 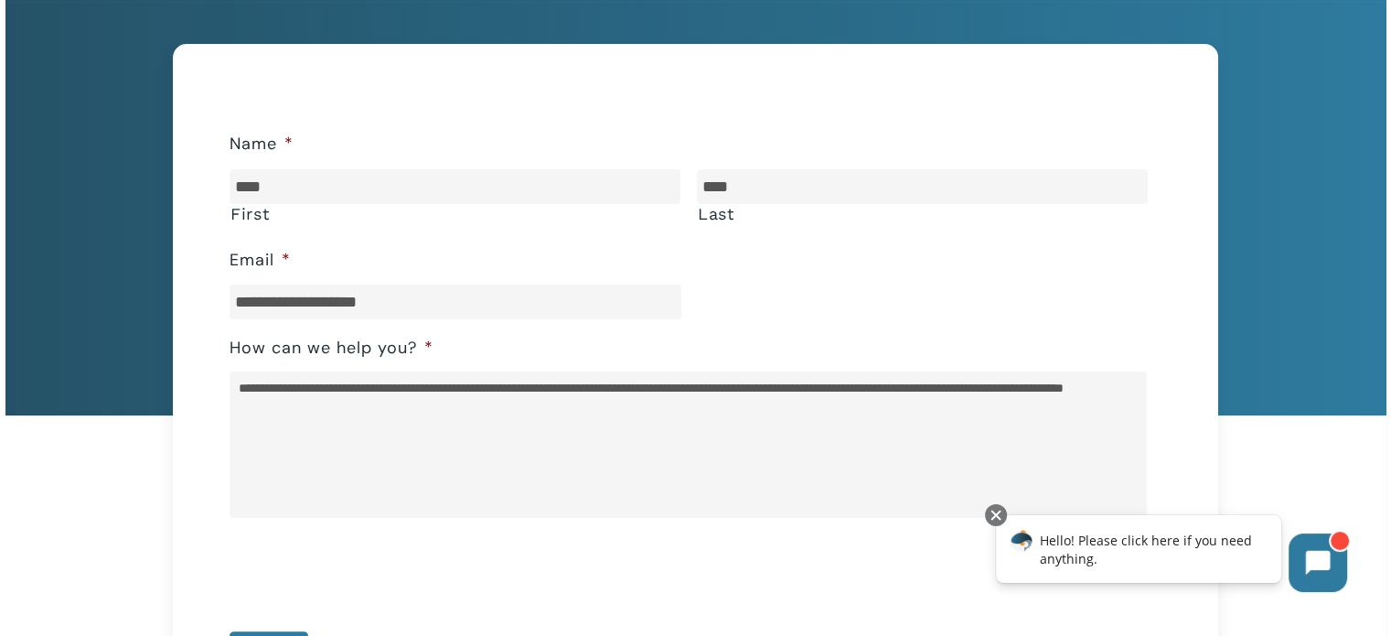 What do you see at coordinates (169, 48) in the screenshot?
I see `span: Hello! Please click here if you need anything.` at bounding box center [169, 48].